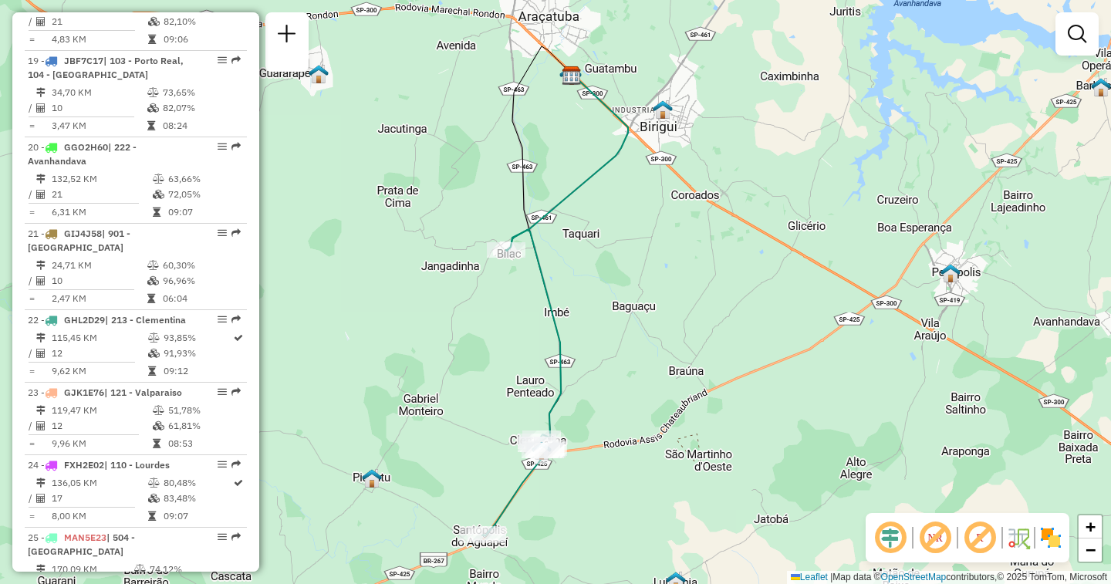  Describe the element at coordinates (287, 35) in the screenshot. I see `a: Nova sessão e pesquisa` at that location.